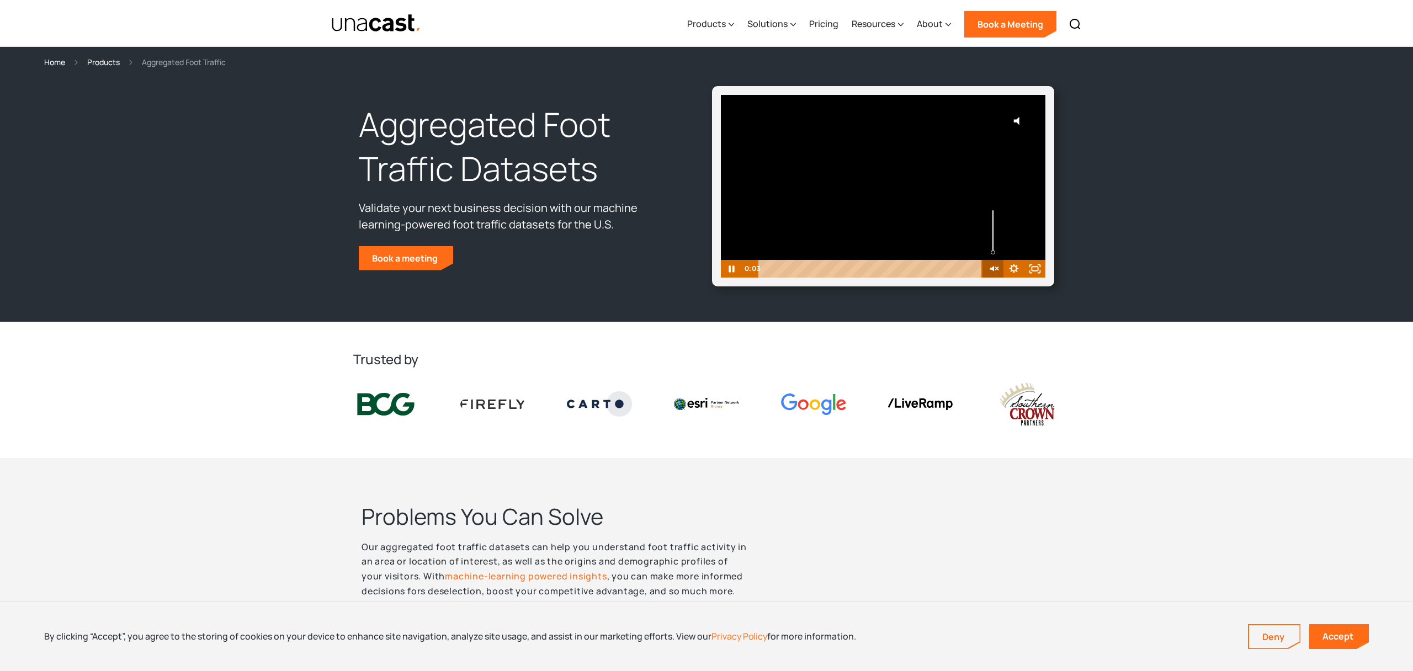 This screenshot has width=1413, height=671. What do you see at coordinates (1075, 24) in the screenshot?
I see `img: Search icon` at bounding box center [1075, 24].